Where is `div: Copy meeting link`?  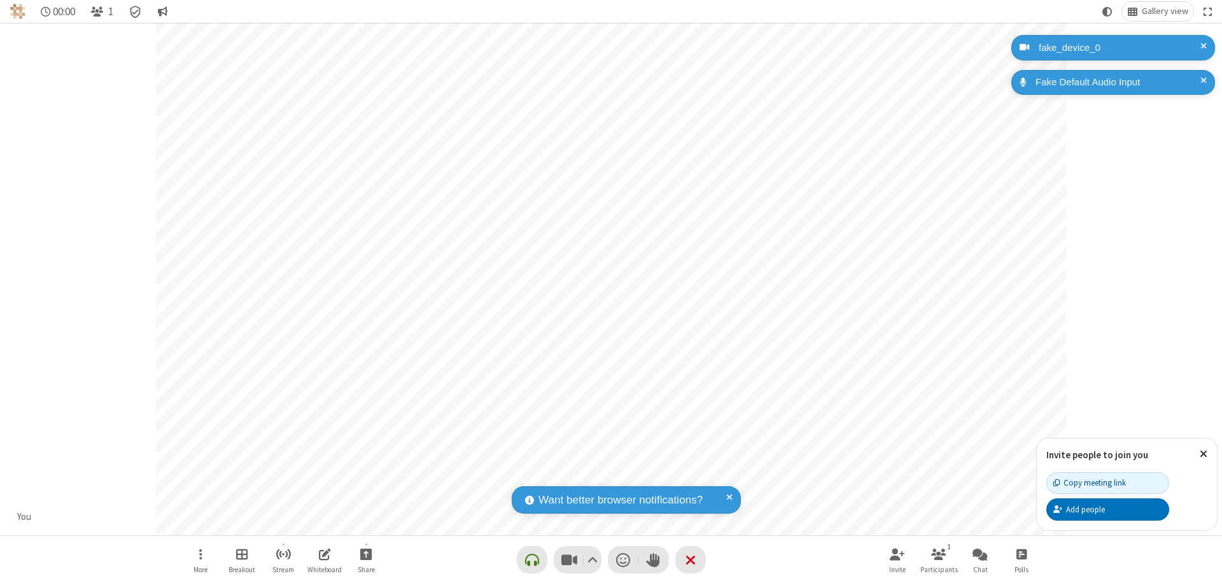
div: Copy meeting link is located at coordinates (1090, 483).